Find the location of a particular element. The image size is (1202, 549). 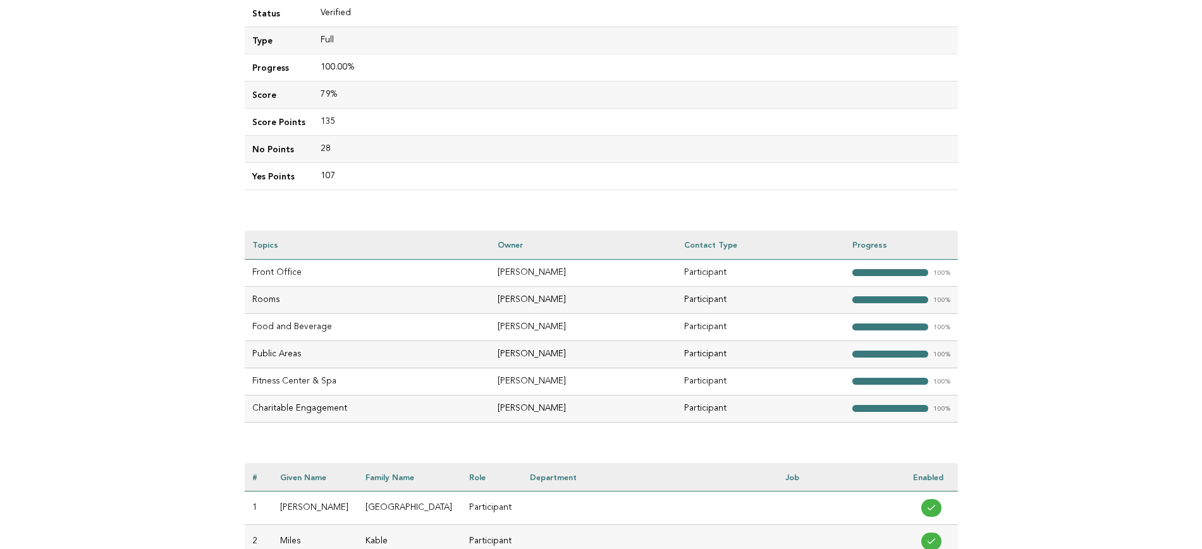

td: Yes Points is located at coordinates (279, 176).